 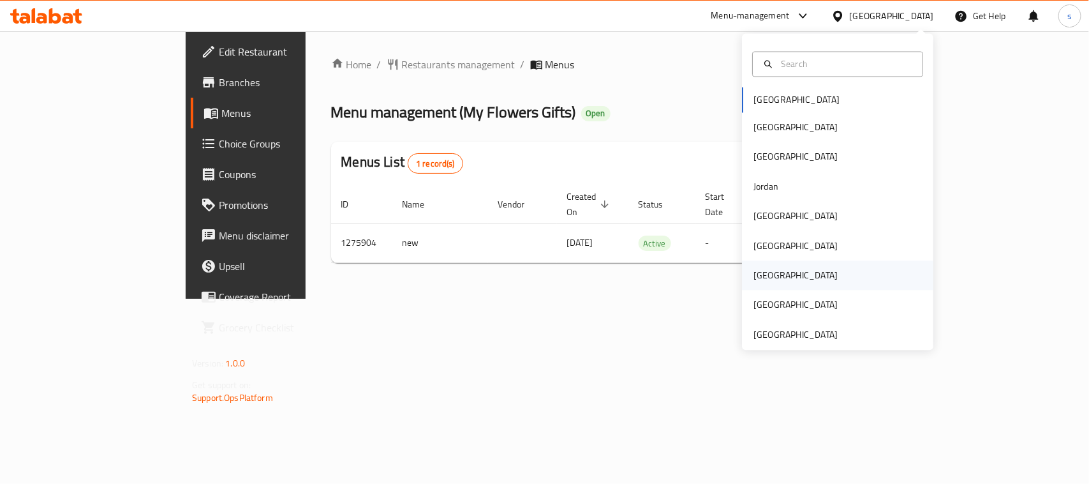 What do you see at coordinates (279, 266) in the screenshot?
I see `a: Upsell` at bounding box center [279, 266].